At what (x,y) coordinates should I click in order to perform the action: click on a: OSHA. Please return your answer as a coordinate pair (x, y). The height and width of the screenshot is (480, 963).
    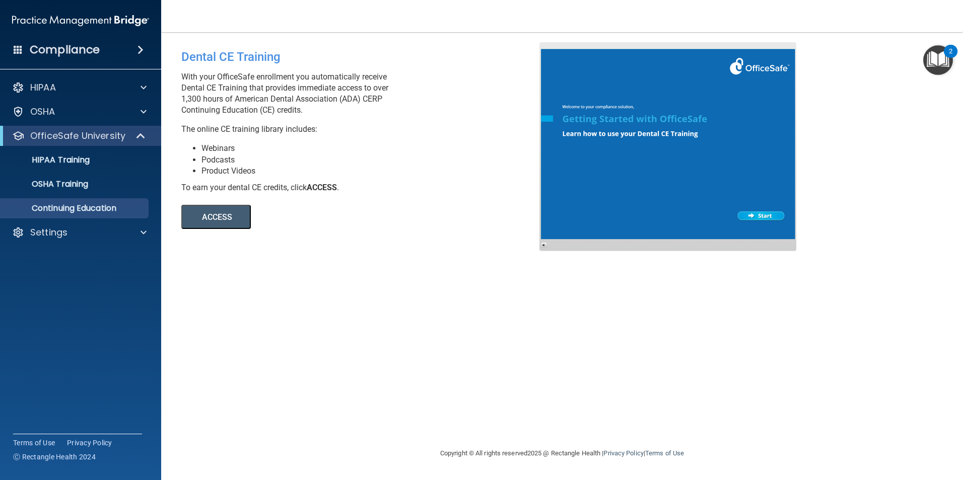
    Looking at the image, I should click on (79, 112).